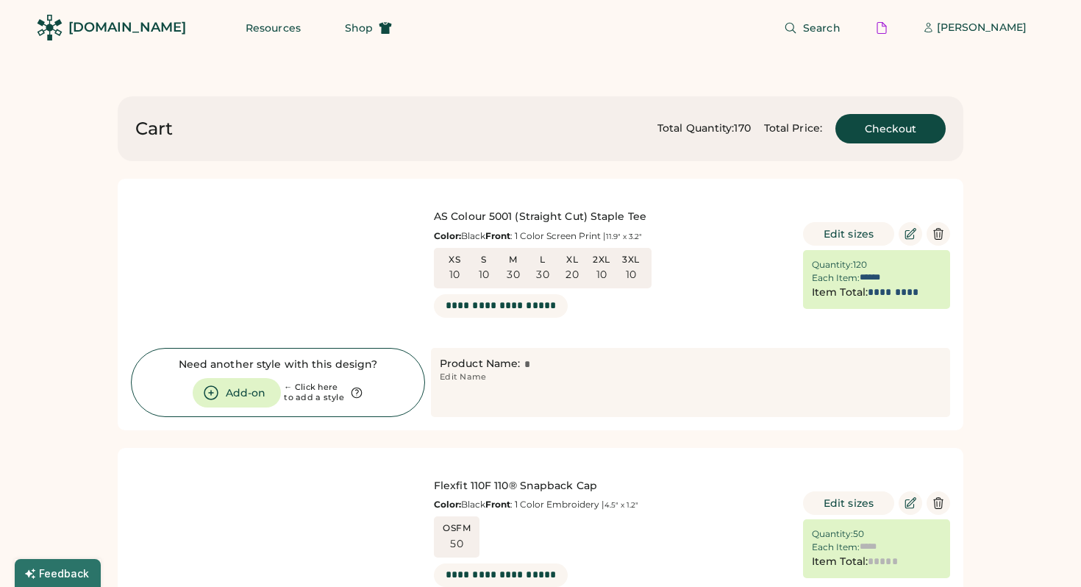  I want to click on div: Black : 1 Color Embroidery |, so click(612, 505).